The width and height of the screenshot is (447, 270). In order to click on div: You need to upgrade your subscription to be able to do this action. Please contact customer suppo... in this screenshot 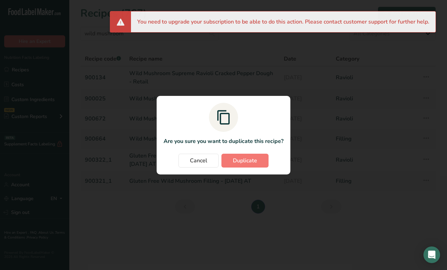, I will do `click(283, 22)`.